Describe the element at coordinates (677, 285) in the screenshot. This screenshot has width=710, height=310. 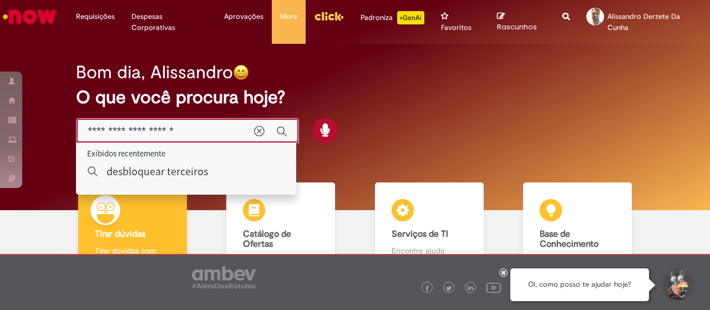
I see `button: Iniciar Conversa de Suporte` at that location.